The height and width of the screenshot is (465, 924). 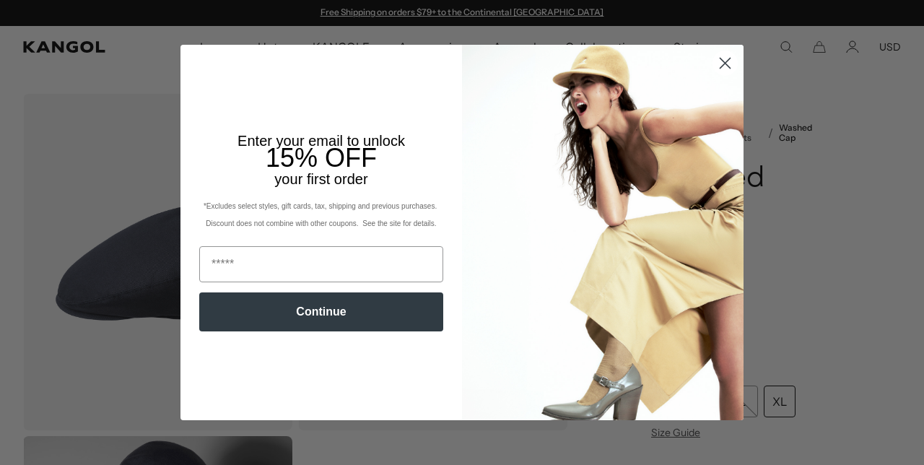 I want to click on button: Continue, so click(x=321, y=312).